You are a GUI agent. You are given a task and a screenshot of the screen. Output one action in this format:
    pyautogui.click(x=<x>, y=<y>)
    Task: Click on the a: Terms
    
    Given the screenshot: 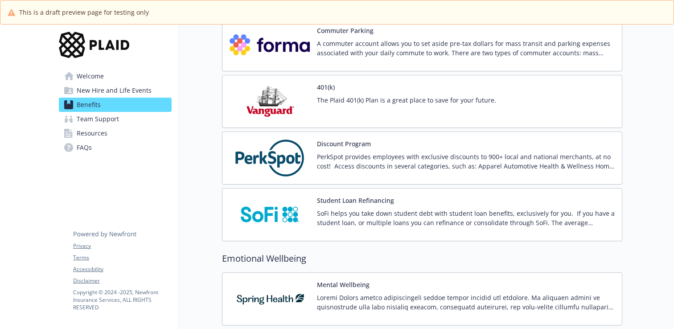 What is the action you would take?
    pyautogui.click(x=122, y=258)
    